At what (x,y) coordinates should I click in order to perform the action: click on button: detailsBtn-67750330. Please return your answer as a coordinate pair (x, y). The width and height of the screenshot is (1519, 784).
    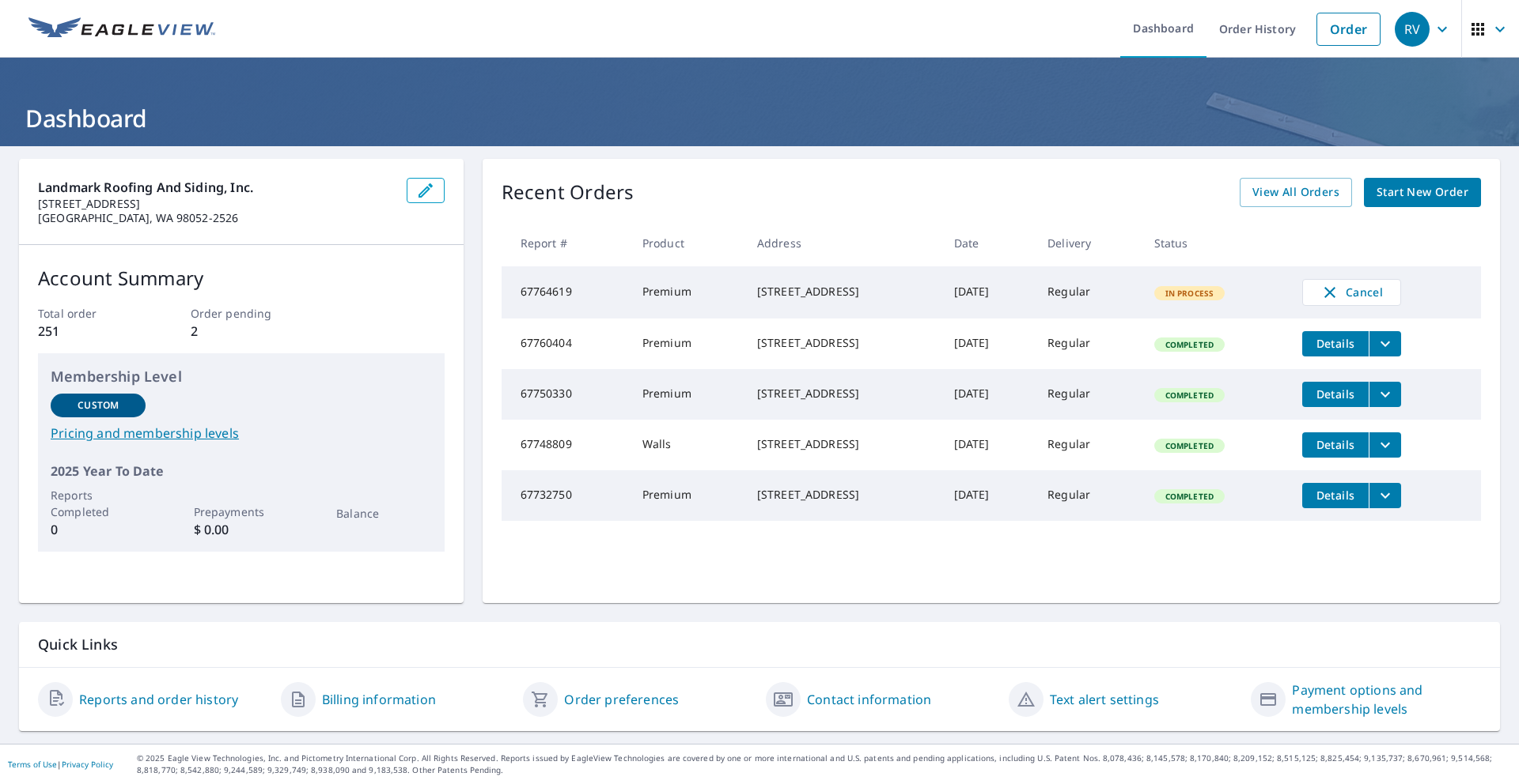
    Looking at the image, I should click on (1336, 394).